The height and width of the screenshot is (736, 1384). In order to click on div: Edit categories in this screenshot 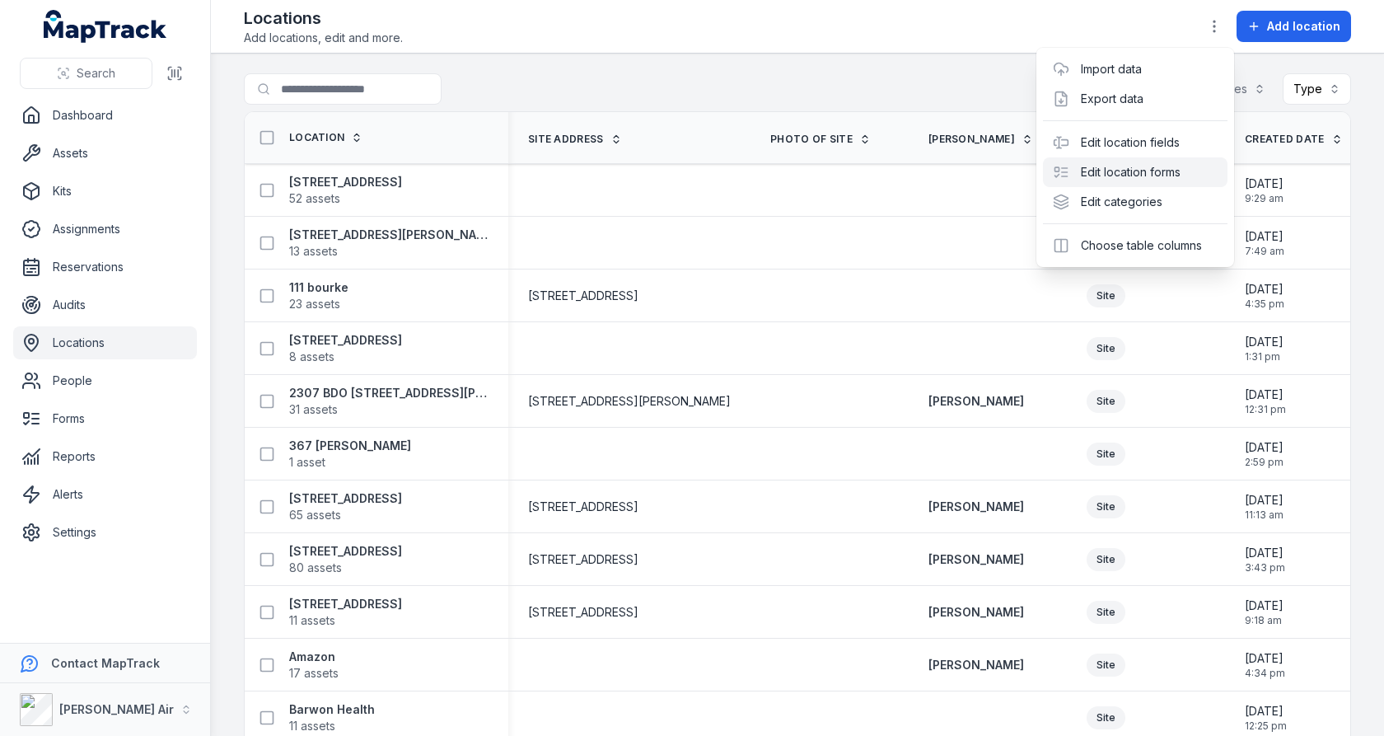, I will do `click(1136, 202)`.